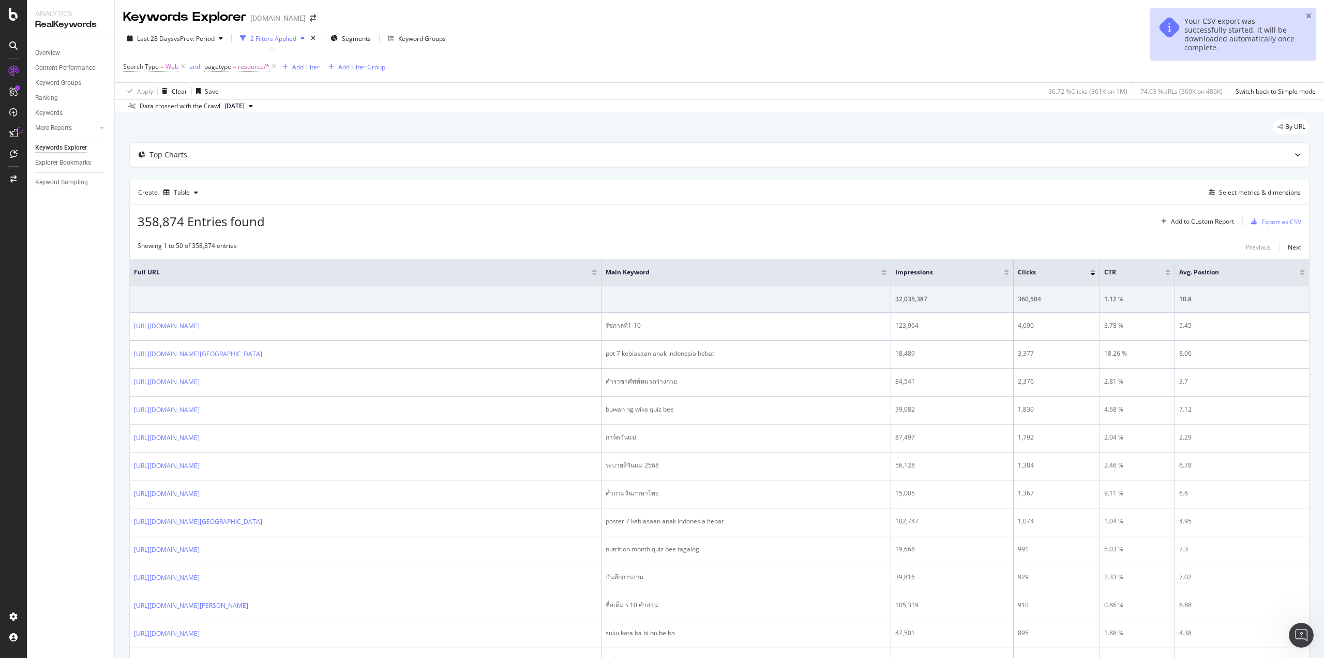 The height and width of the screenshot is (658, 1324). What do you see at coordinates (356, 38) in the screenshot?
I see `span: Segments` at bounding box center [356, 38].